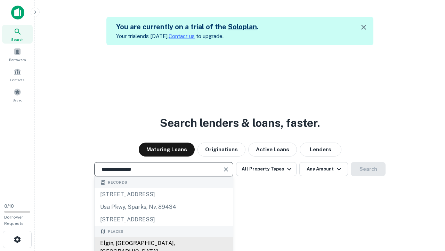 This screenshot has width=445, height=251. What do you see at coordinates (17, 39) in the screenshot?
I see `span: Search` at bounding box center [17, 39].